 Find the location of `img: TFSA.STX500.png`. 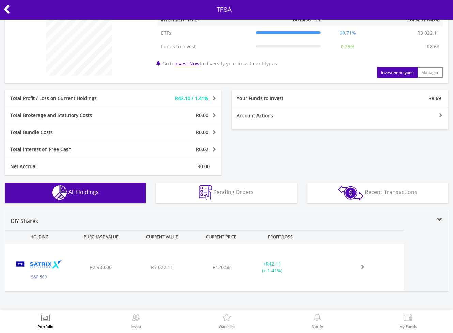

img: TFSA.STX500.png is located at coordinates (39, 271).